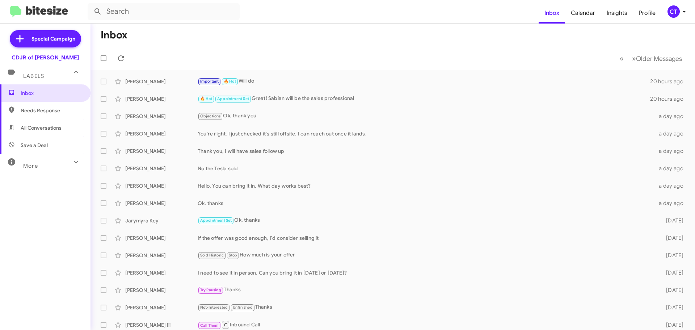 The height and width of the screenshot is (330, 695). What do you see at coordinates (214, 307) in the screenshot?
I see `span: Not-Interested` at bounding box center [214, 307].